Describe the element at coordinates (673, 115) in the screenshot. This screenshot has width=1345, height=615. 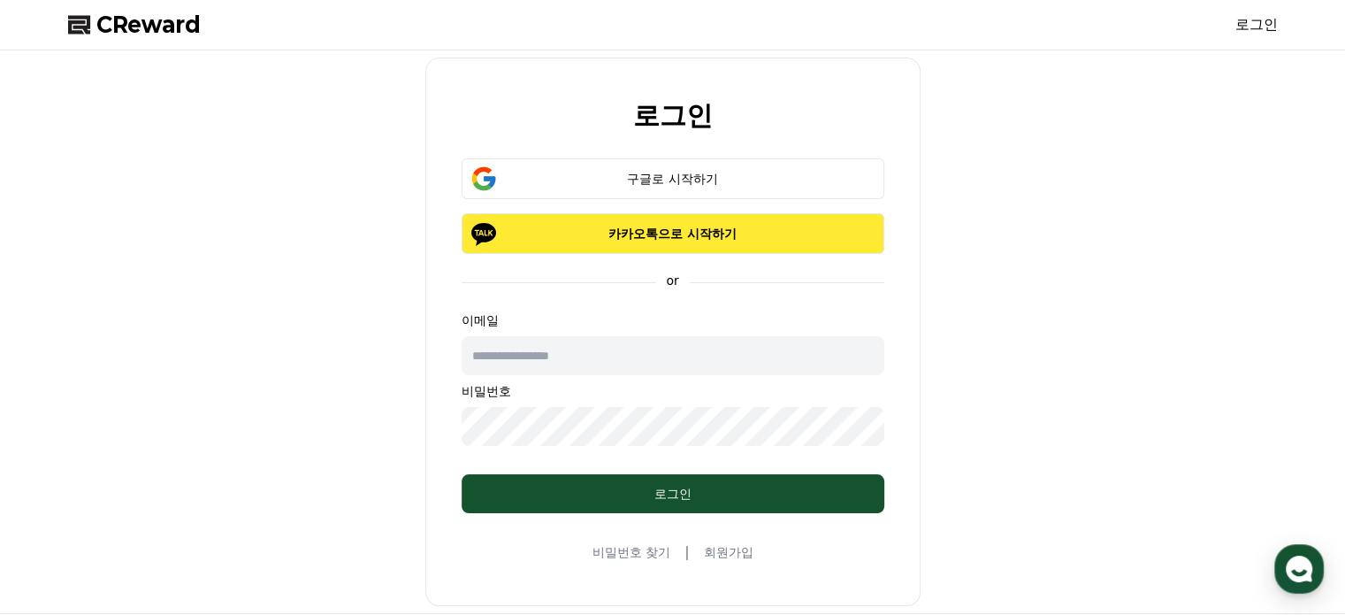
I see `h2: 로그인` at that location.